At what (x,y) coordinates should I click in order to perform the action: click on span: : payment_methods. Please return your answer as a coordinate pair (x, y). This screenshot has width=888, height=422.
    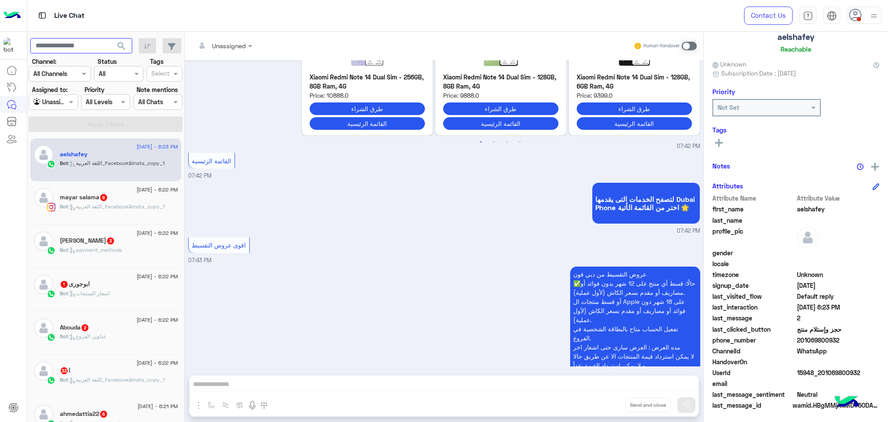
    Looking at the image, I should click on (95, 249).